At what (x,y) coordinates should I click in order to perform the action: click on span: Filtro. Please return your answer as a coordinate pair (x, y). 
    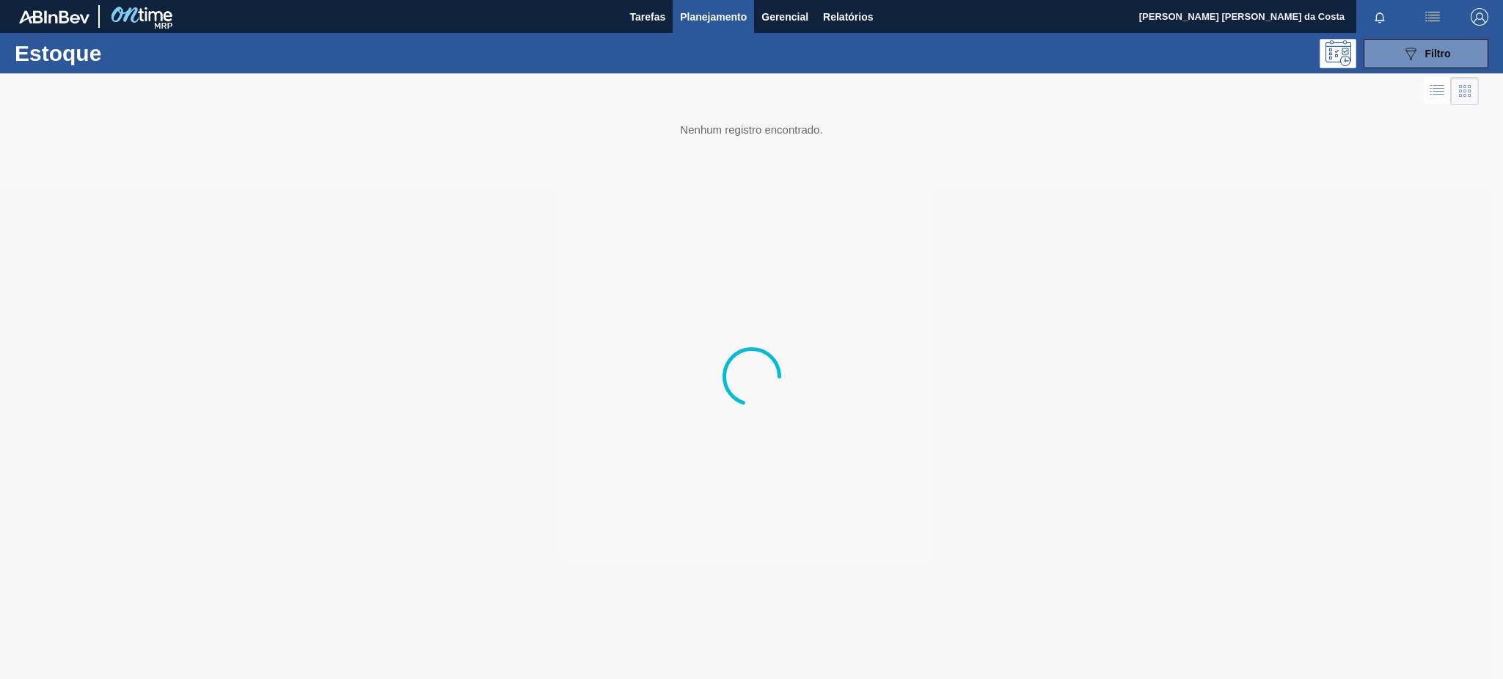
    Looking at the image, I should click on (1438, 54).